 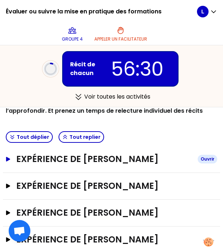 I want to click on div: Ouvrir le chat, so click(x=20, y=231).